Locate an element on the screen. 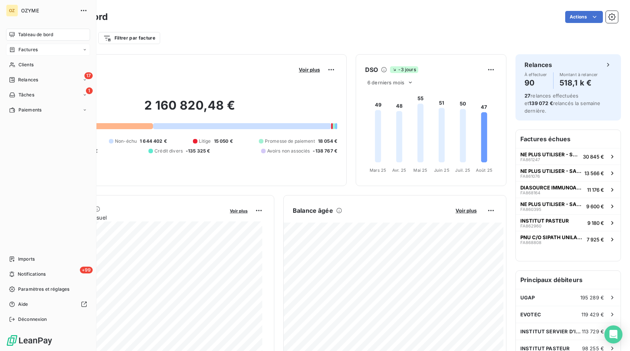 The height and width of the screenshot is (351, 630). span: 27 is located at coordinates (527, 96).